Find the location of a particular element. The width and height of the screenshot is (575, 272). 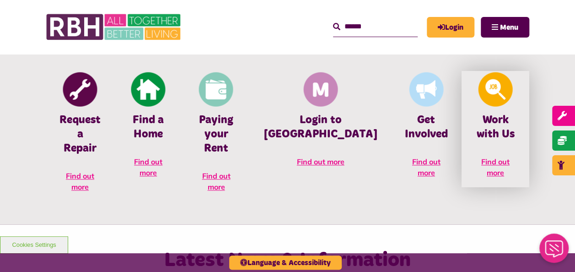

h4: Paying your Rent is located at coordinates (216, 135).